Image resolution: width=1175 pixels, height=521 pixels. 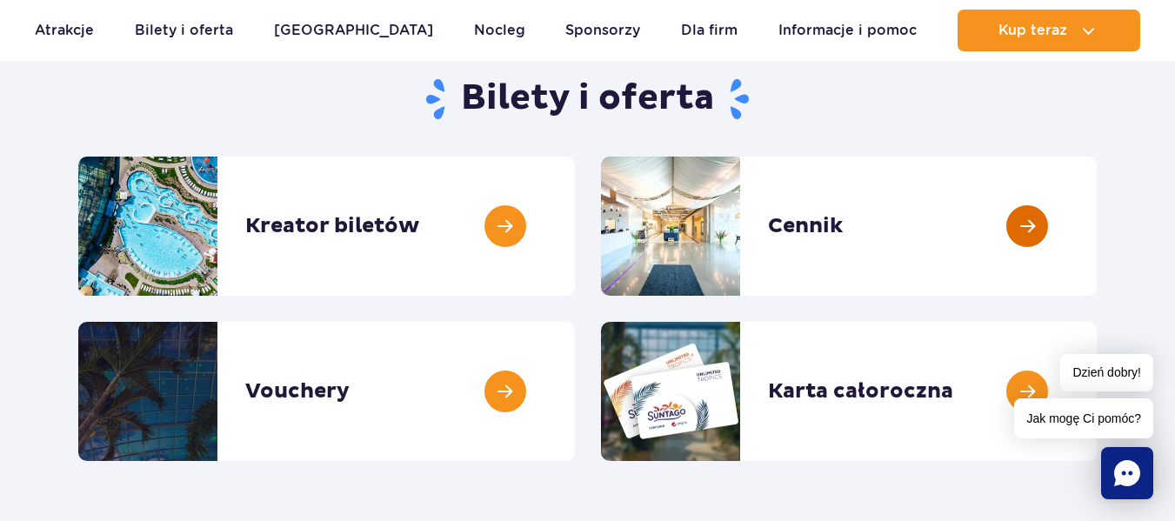 I want to click on a: Nocleg, so click(x=499, y=30).